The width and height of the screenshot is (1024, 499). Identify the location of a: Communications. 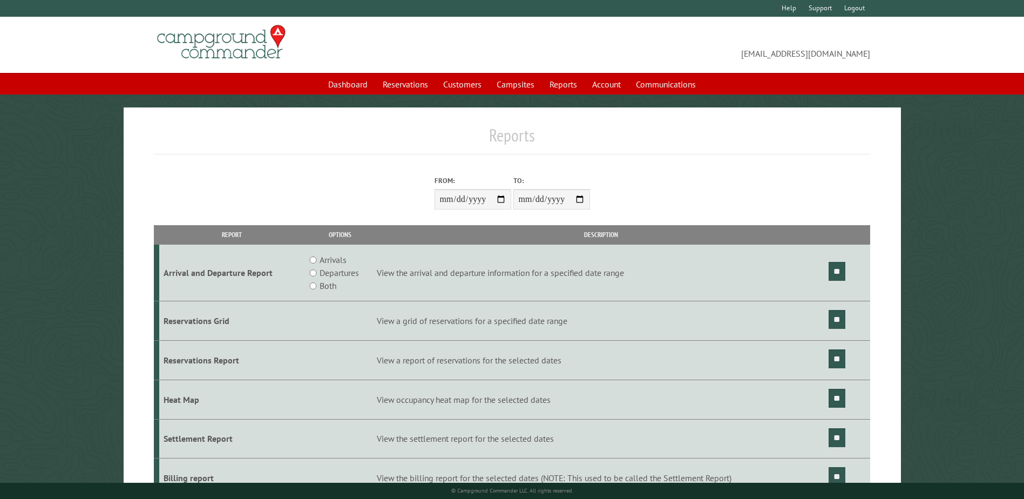
(666, 84).